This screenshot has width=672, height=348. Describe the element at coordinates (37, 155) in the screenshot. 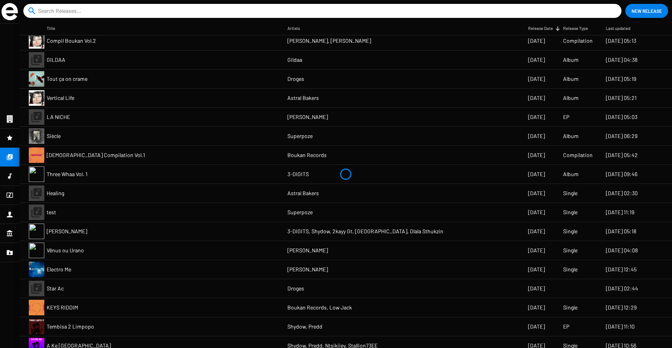

I see `img: artwork-compil-vol1.jpg` at that location.